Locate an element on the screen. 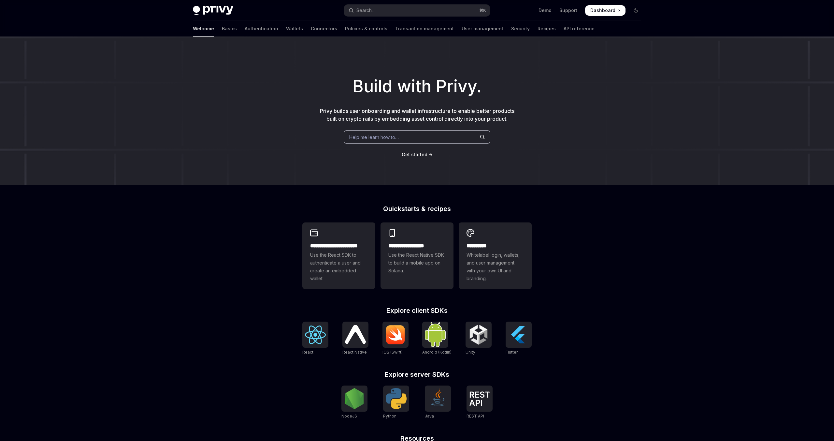 The image size is (834, 441). span: Python is located at coordinates (390, 416).